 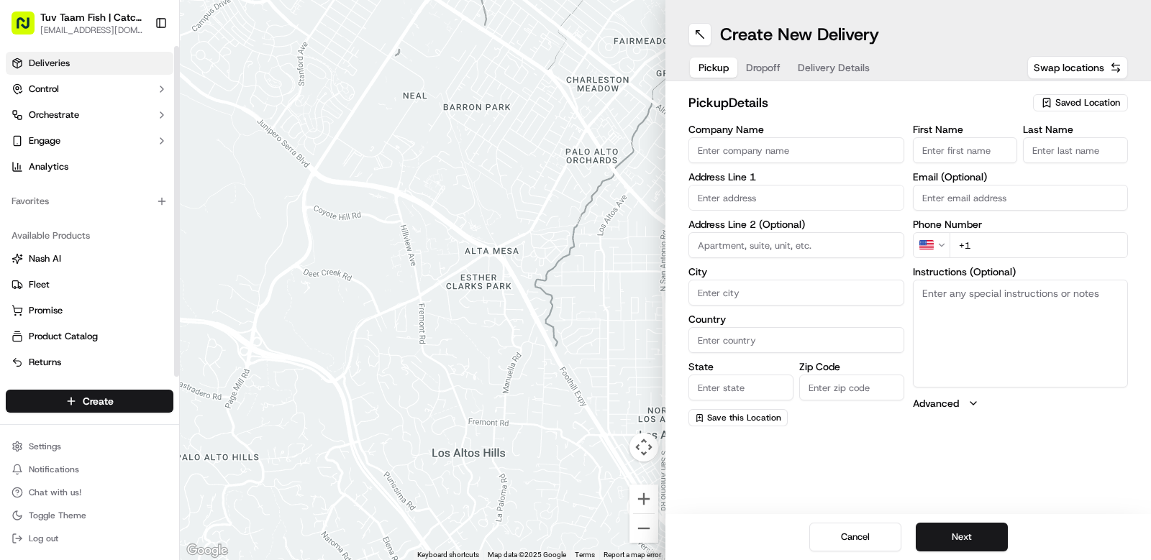 I want to click on span: Engage, so click(x=45, y=141).